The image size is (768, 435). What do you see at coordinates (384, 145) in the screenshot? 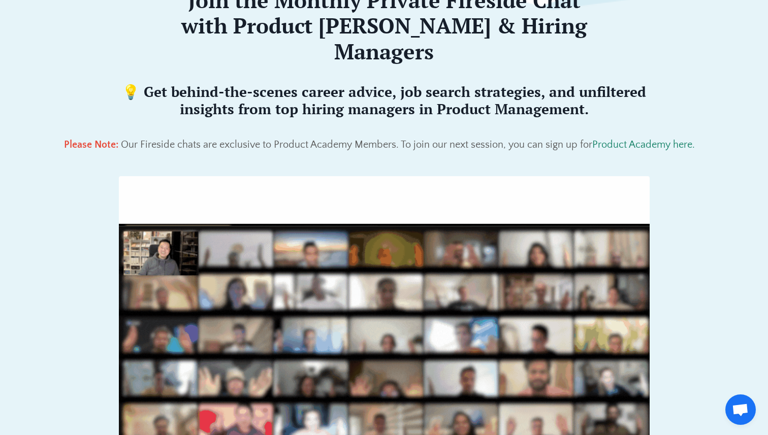
I see `p: Our Fireside chats are exclusive to Product Academy Members. To join our next session, you can si...` at bounding box center [384, 145].